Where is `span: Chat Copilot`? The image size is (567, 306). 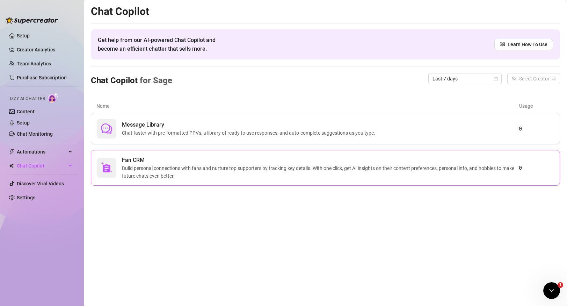
span: Chat Copilot is located at coordinates (42, 166).